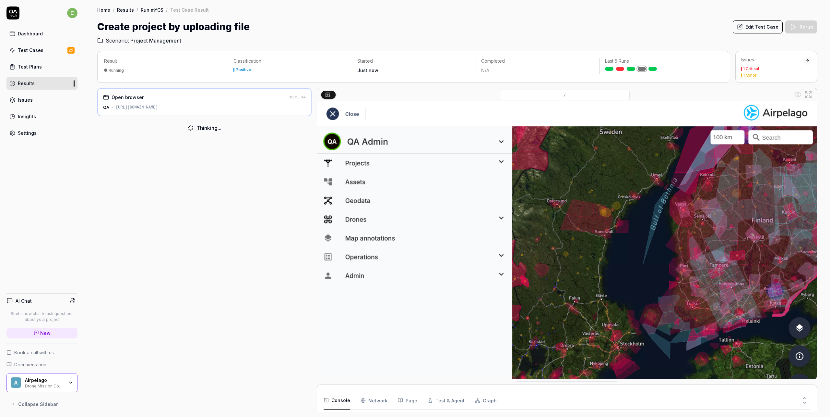  Describe the element at coordinates (408, 400) in the screenshot. I see `button: Page` at that location.